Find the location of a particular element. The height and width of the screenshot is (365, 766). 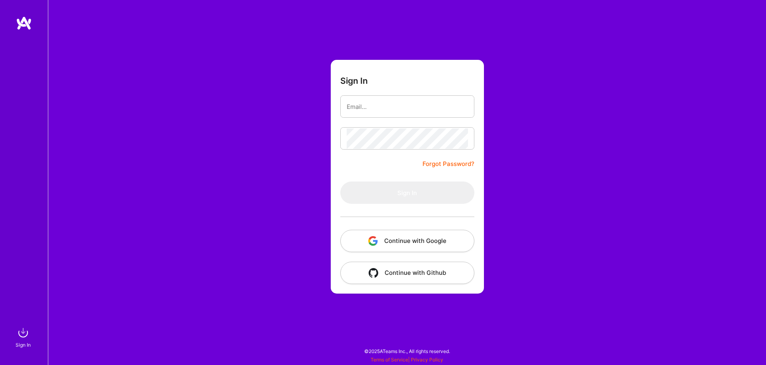

h3: Sign In is located at coordinates (354, 81).